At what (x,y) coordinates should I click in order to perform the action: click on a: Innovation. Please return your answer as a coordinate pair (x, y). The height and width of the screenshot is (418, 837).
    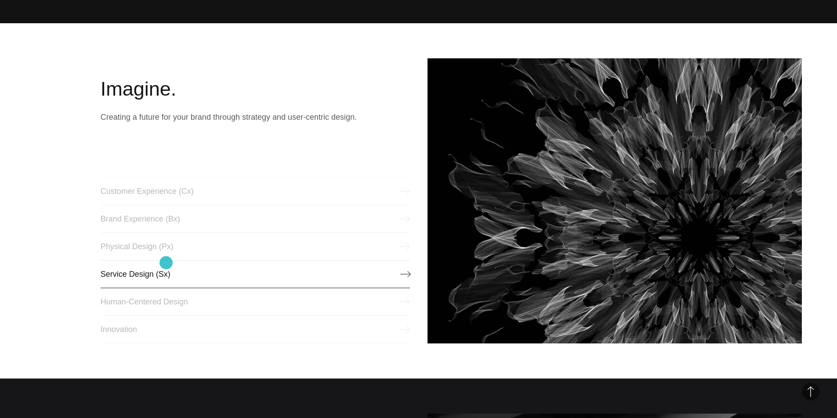
    Looking at the image, I should click on (255, 330).